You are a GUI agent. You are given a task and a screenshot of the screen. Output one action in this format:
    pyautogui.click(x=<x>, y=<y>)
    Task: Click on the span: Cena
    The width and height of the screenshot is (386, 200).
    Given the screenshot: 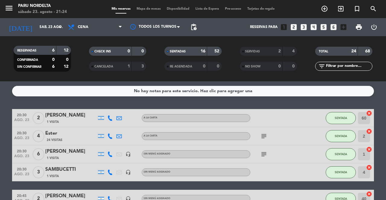 What is the action you would take?
    pyautogui.click(x=83, y=27)
    